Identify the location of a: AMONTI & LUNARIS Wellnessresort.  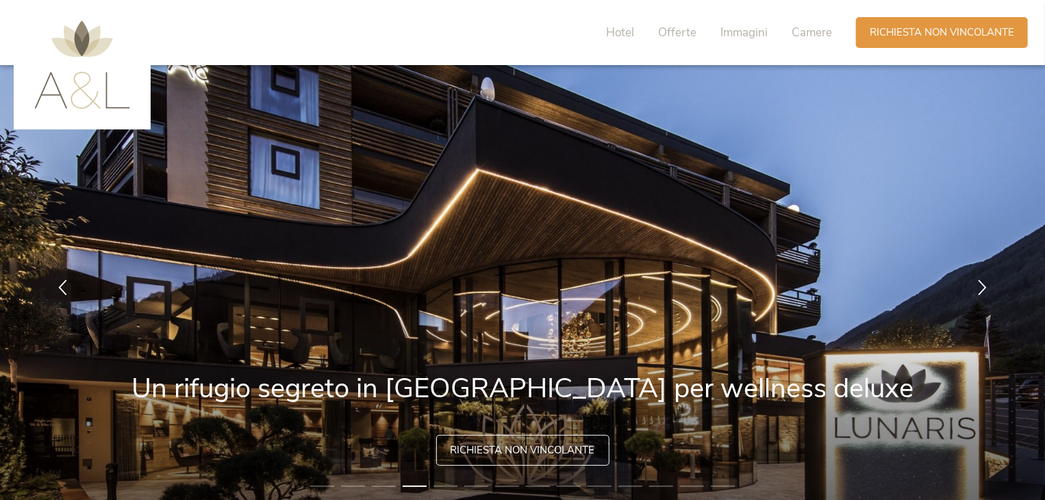
(82, 64).